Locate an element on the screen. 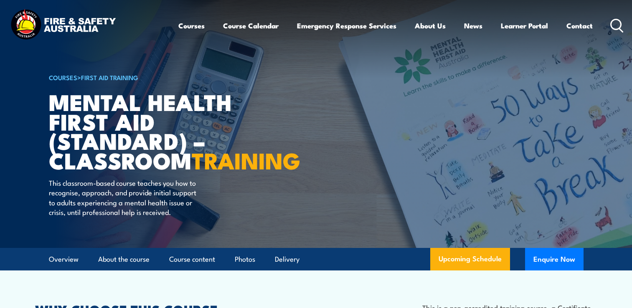 This screenshot has width=632, height=308. a: Photos is located at coordinates (245, 259).